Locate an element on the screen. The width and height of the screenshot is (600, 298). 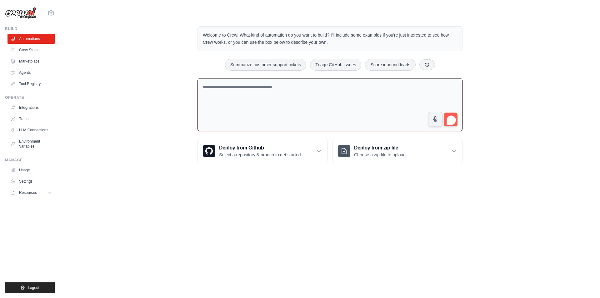
a: Usage is located at coordinates (31, 170).